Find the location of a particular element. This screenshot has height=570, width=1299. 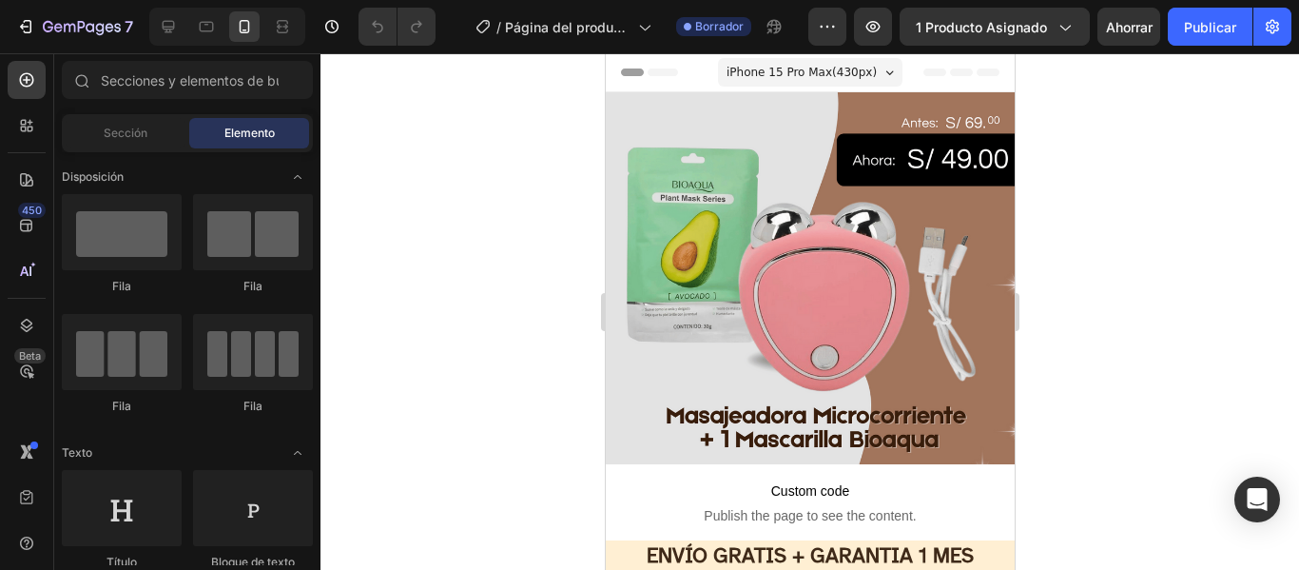

font: Disposición is located at coordinates (92, 176).